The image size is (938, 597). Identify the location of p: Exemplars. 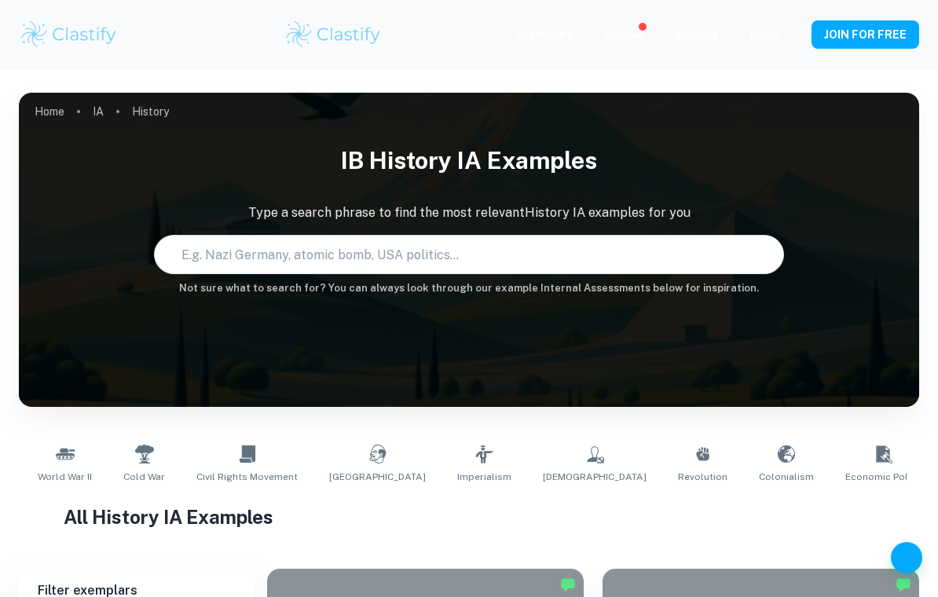
(545, 34).